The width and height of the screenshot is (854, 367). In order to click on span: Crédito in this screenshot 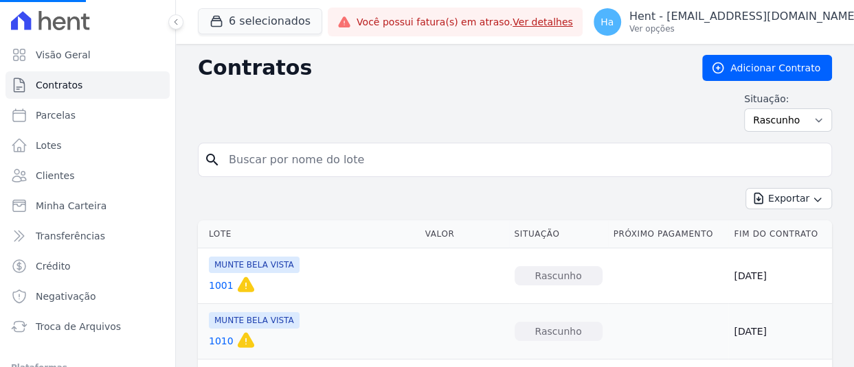, I will do `click(53, 266)`.